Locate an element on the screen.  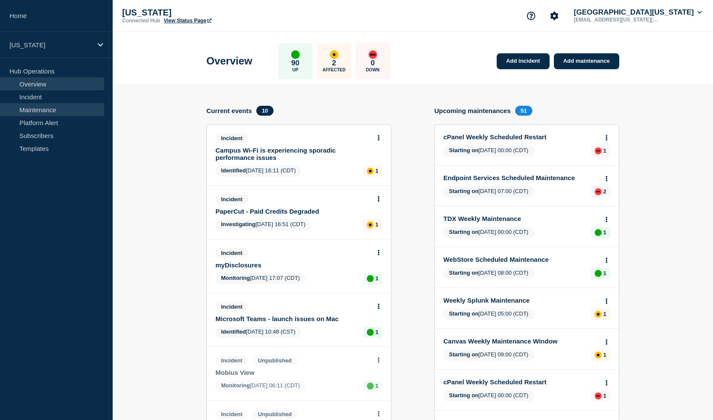
button: Account settings is located at coordinates (555, 16).